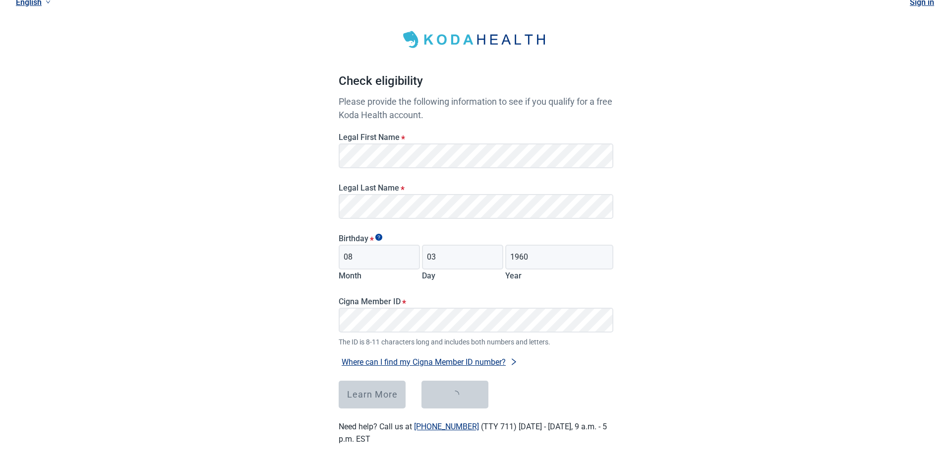  Describe the element at coordinates (463, 257) in the screenshot. I see `input: Birth day` at that location.